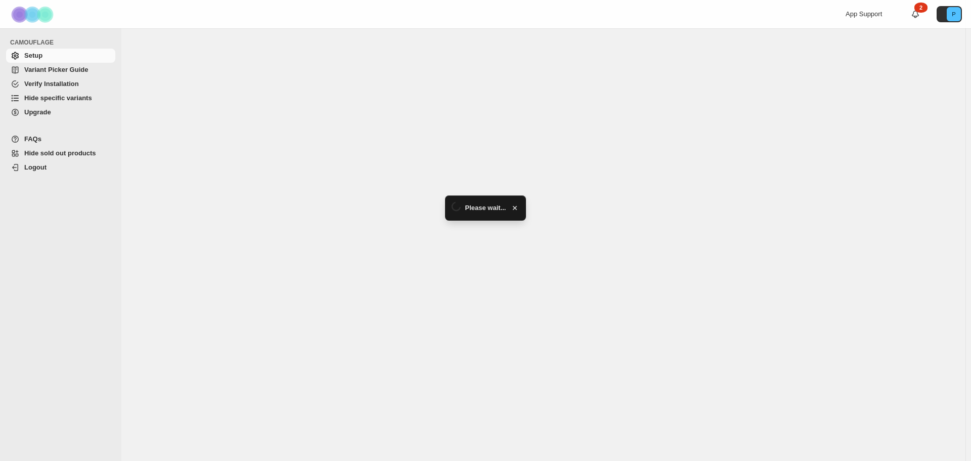  Describe the element at coordinates (864, 14) in the screenshot. I see `span: App Support` at that location.